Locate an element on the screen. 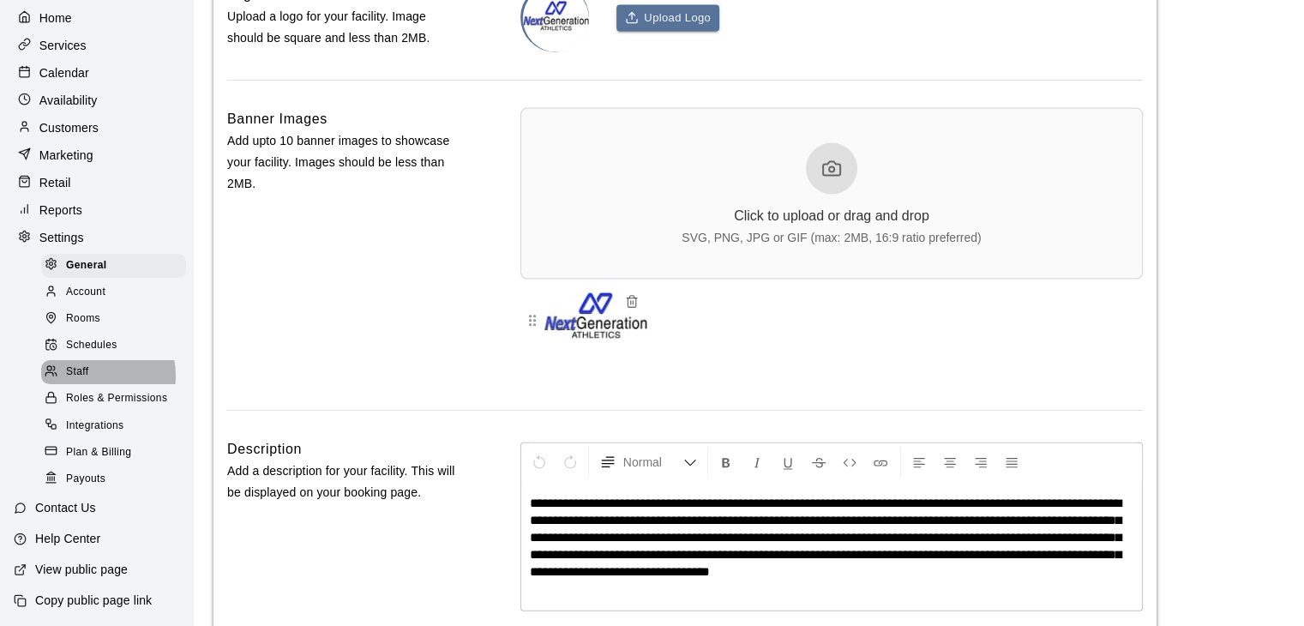  a: Home is located at coordinates (96, 18).